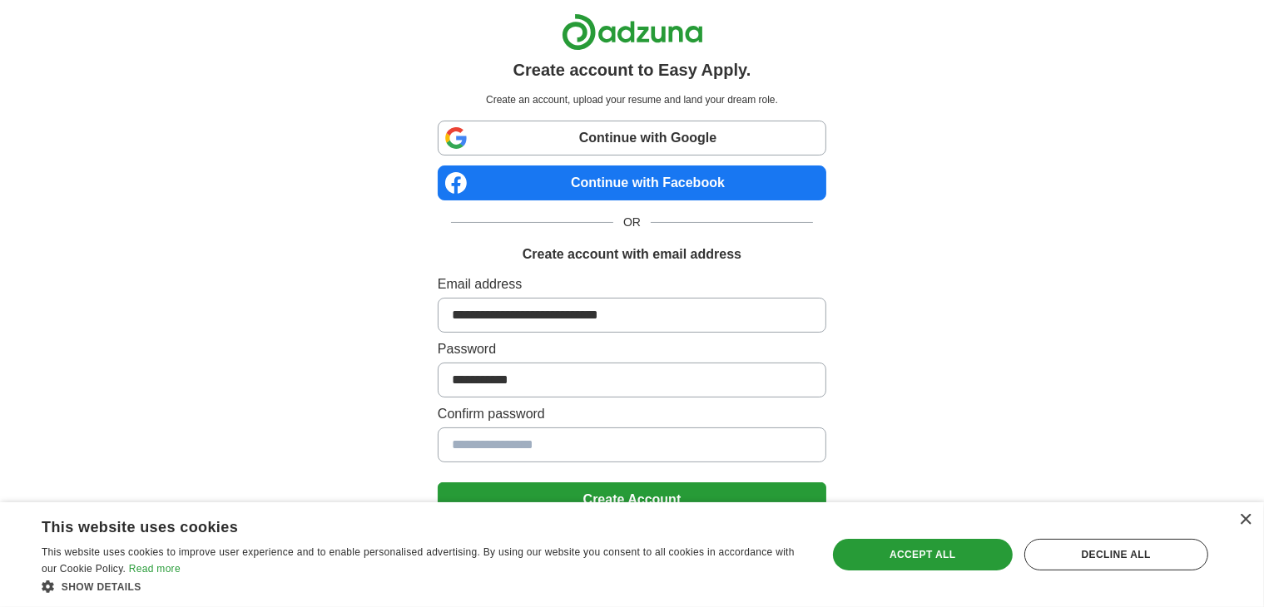  What do you see at coordinates (632, 32) in the screenshot?
I see `img: Adzuna logo` at bounding box center [632, 32].